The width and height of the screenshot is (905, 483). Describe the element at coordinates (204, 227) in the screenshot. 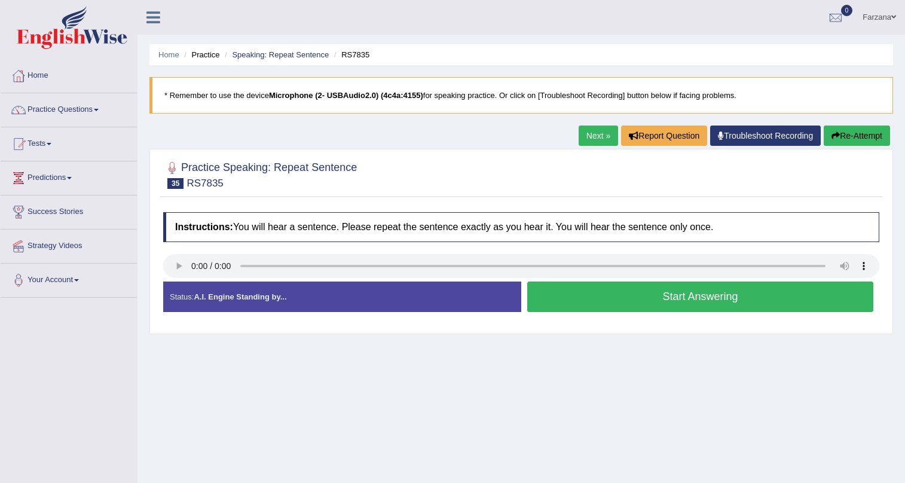

I see `b: Instructions:` at that location.